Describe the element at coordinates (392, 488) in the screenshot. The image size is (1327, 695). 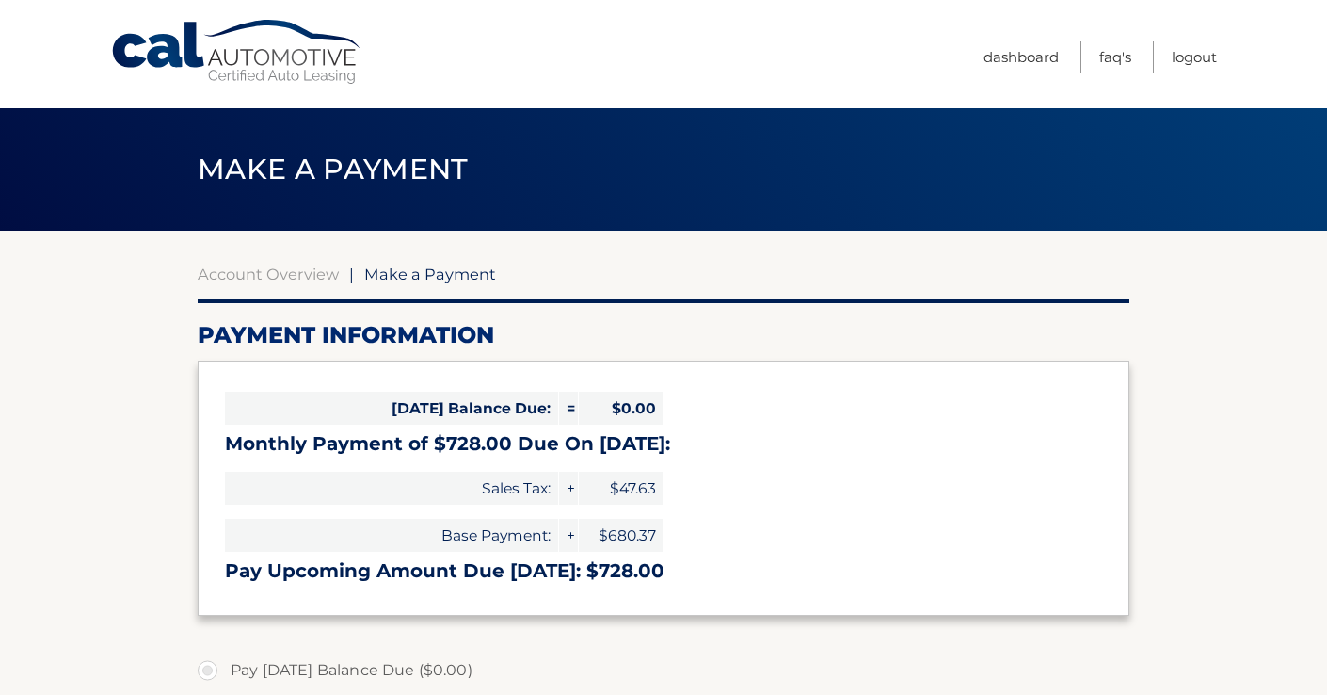
I see `span: Sales Tax:` at that location.